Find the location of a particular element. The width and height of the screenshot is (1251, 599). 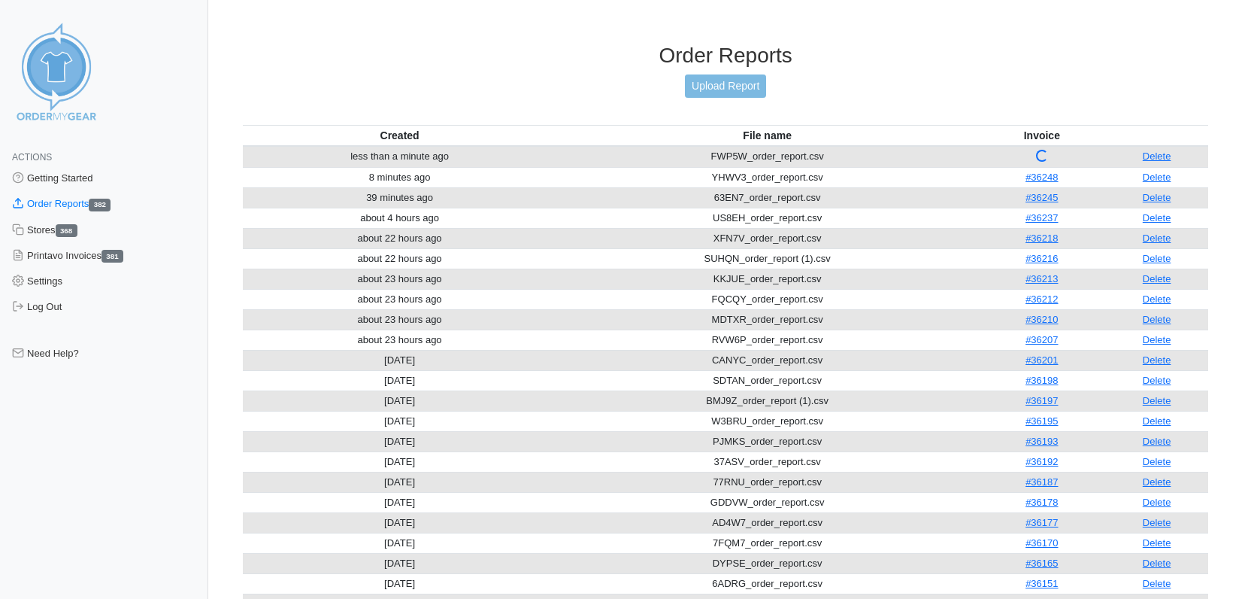

span: Actions is located at coordinates (32, 157).